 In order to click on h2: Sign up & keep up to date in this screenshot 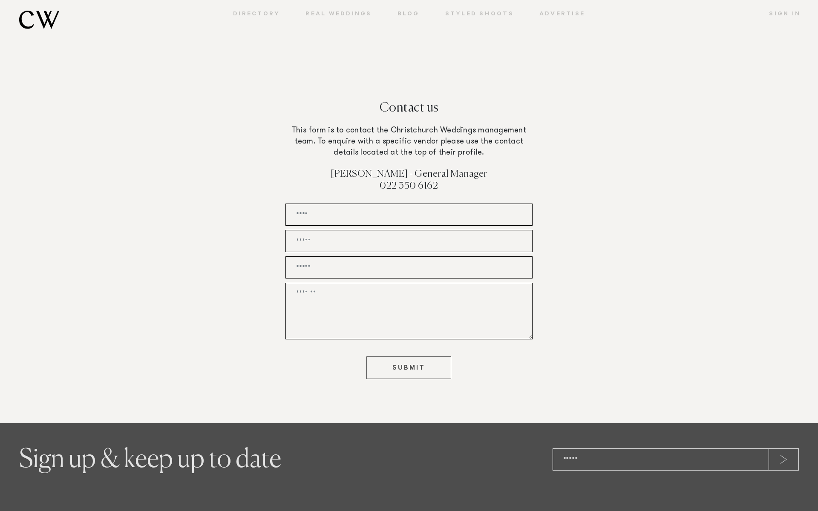, I will do `click(209, 460)`.